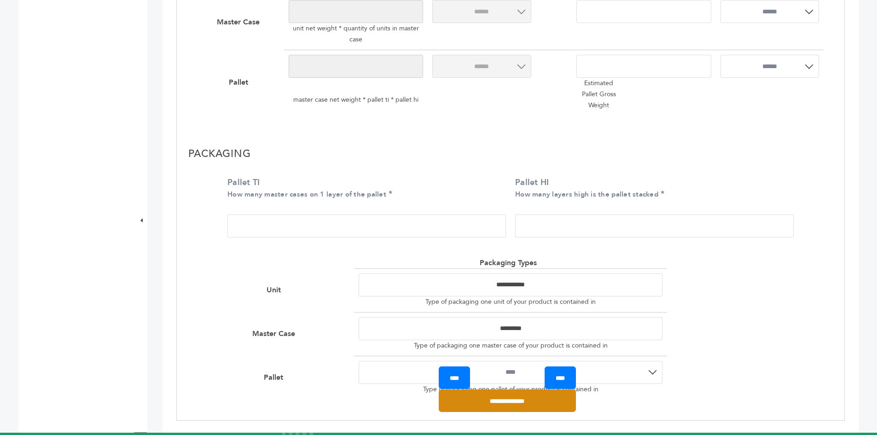 This screenshot has width=877, height=435. What do you see at coordinates (307, 194) in the screenshot?
I see `small: How many master cases on 1 layer of the pallet` at bounding box center [307, 194].